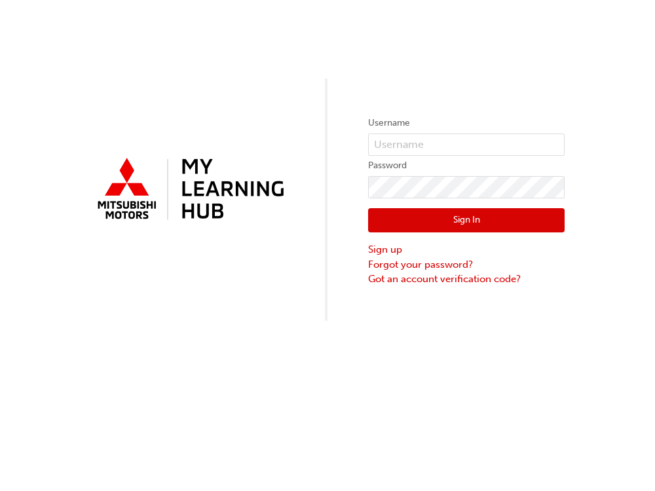 The image size is (655, 491). What do you see at coordinates (467, 250) in the screenshot?
I see `a: Sign up` at bounding box center [467, 250].